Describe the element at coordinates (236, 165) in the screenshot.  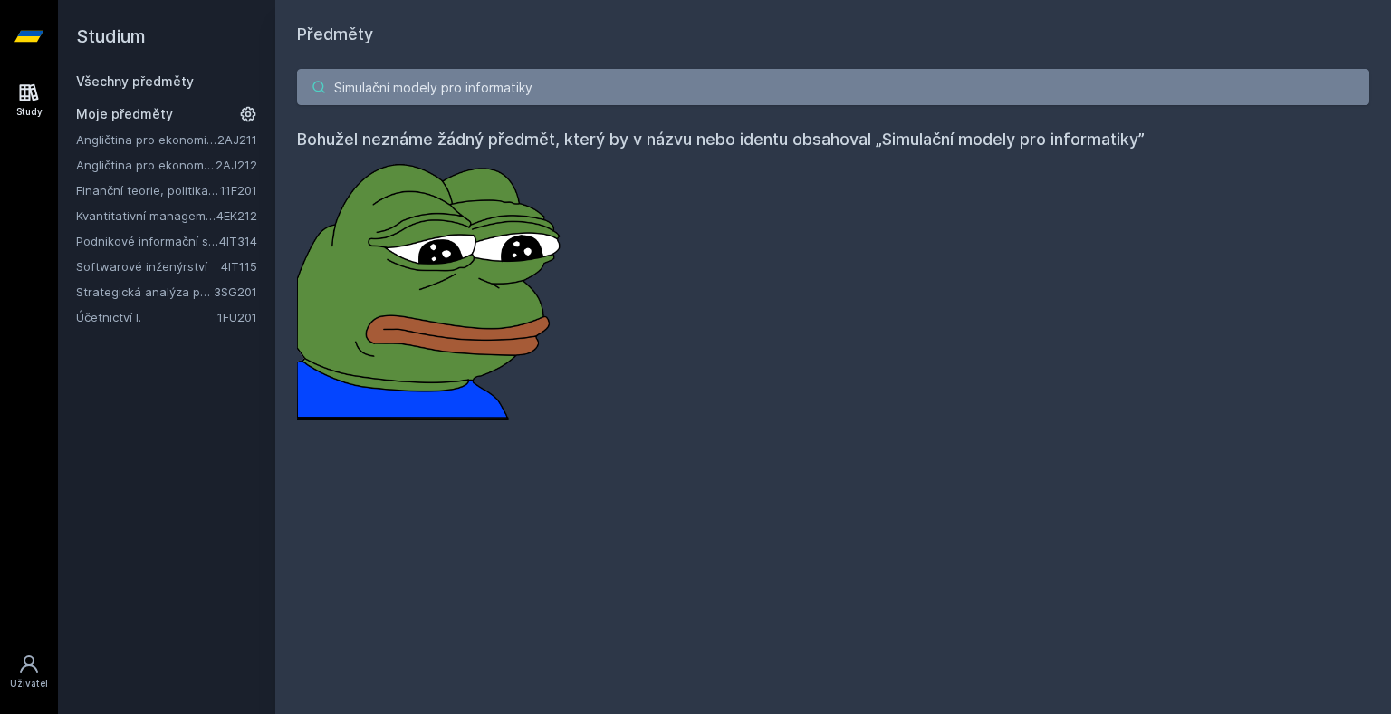
I see `a: 2AJ212` at that location.